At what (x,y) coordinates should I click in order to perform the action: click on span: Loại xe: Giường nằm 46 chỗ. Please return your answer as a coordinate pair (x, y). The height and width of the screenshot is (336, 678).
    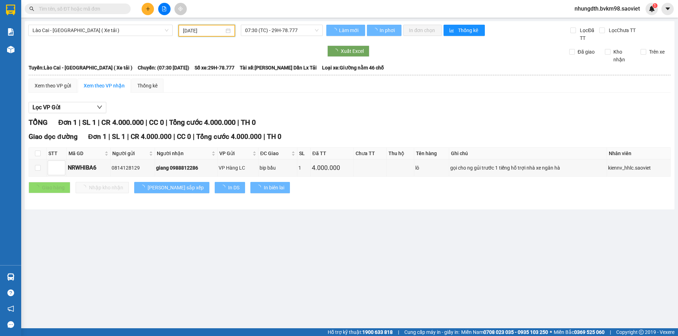
    Looking at the image, I should click on (353, 68).